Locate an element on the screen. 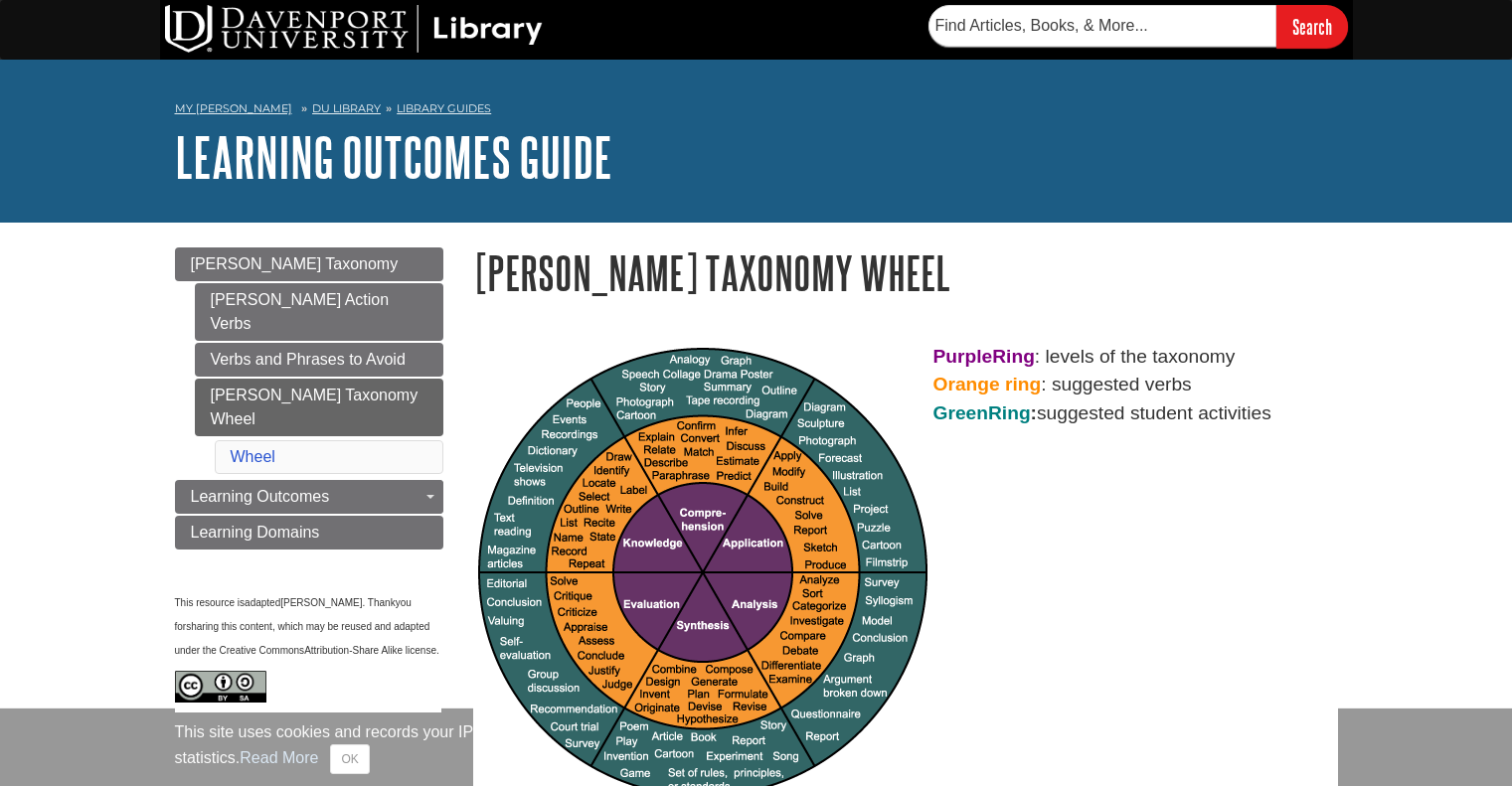  span: Ring is located at coordinates (1009, 413).